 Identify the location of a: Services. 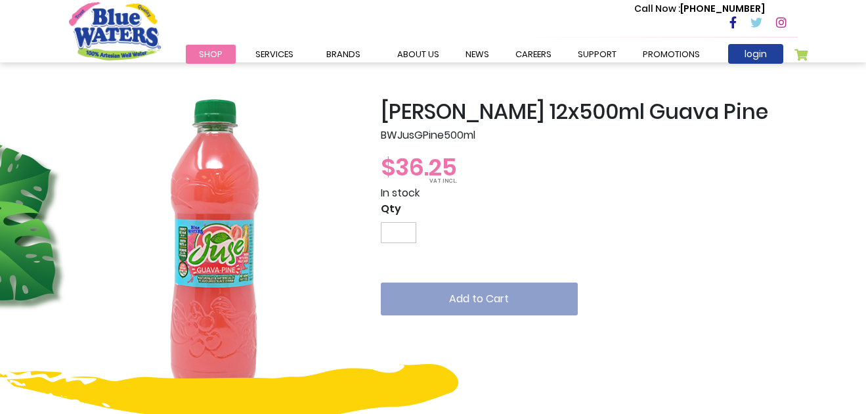
(275, 54).